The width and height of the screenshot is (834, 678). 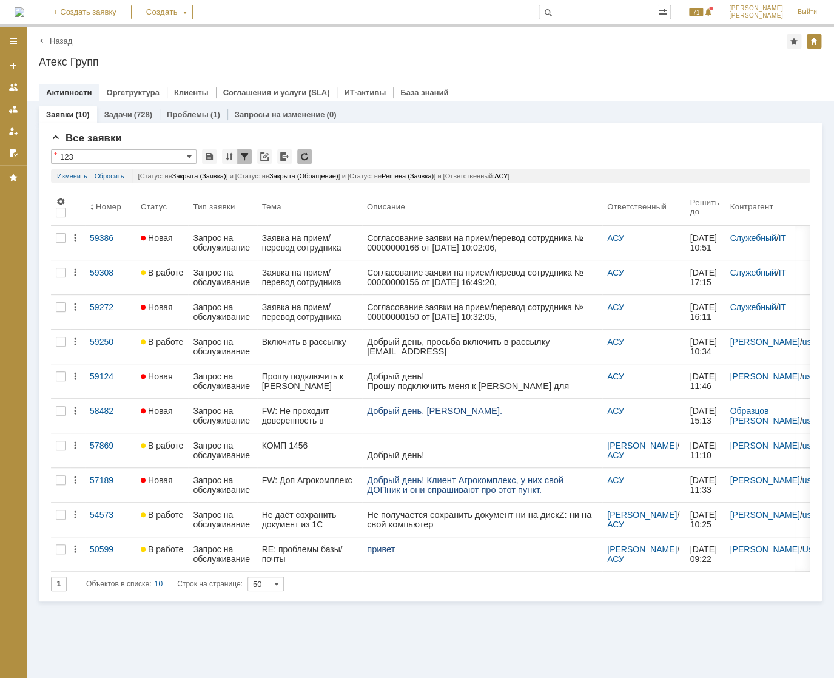 I want to click on div: Изменить домашнюю страницу, so click(x=814, y=41).